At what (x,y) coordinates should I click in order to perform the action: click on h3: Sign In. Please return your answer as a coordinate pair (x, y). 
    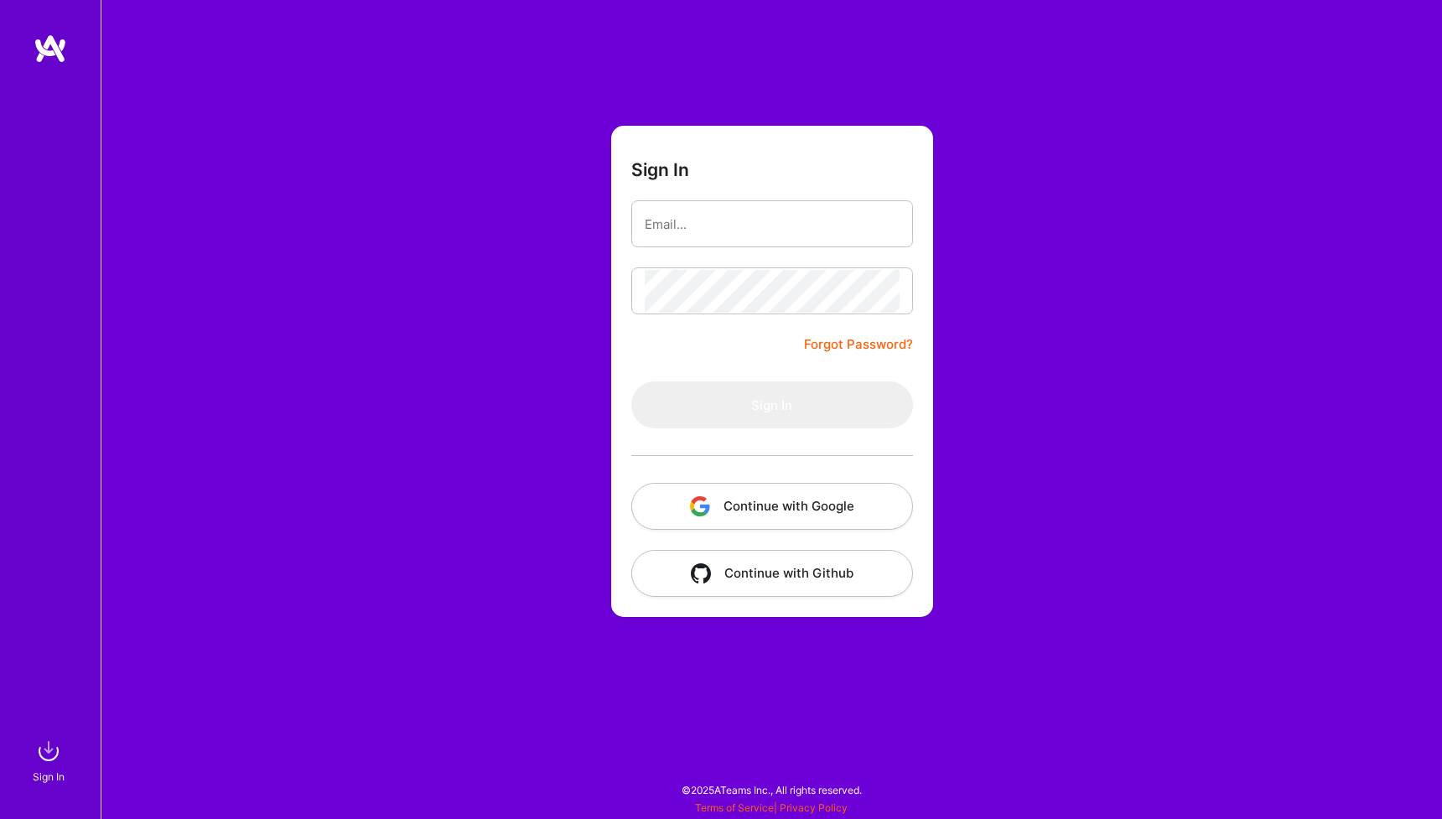
    Looking at the image, I should click on (660, 169).